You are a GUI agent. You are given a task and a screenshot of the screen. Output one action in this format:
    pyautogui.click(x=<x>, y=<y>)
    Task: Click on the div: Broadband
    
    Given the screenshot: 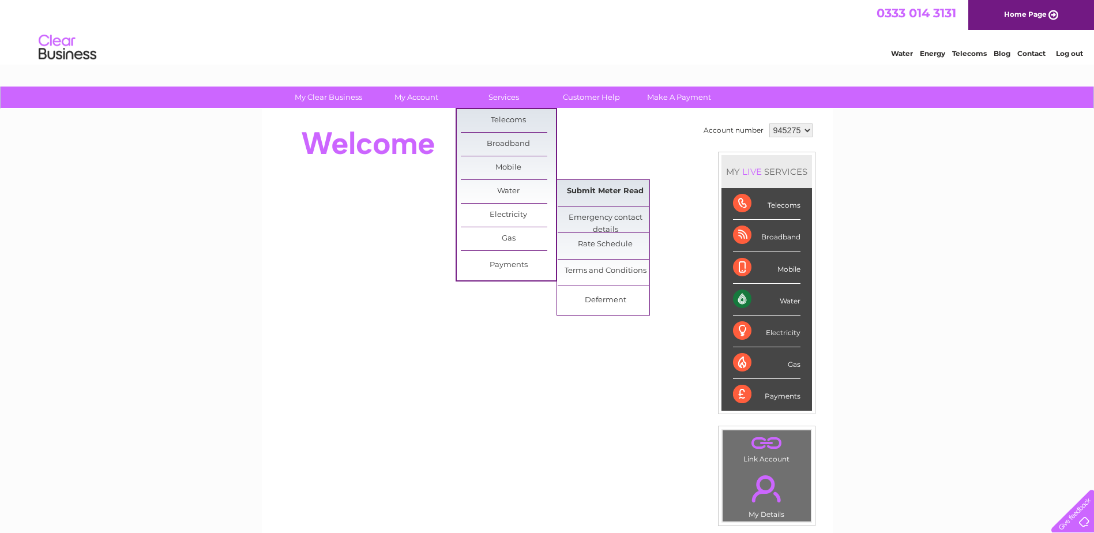 What is the action you would take?
    pyautogui.click(x=766, y=235)
    